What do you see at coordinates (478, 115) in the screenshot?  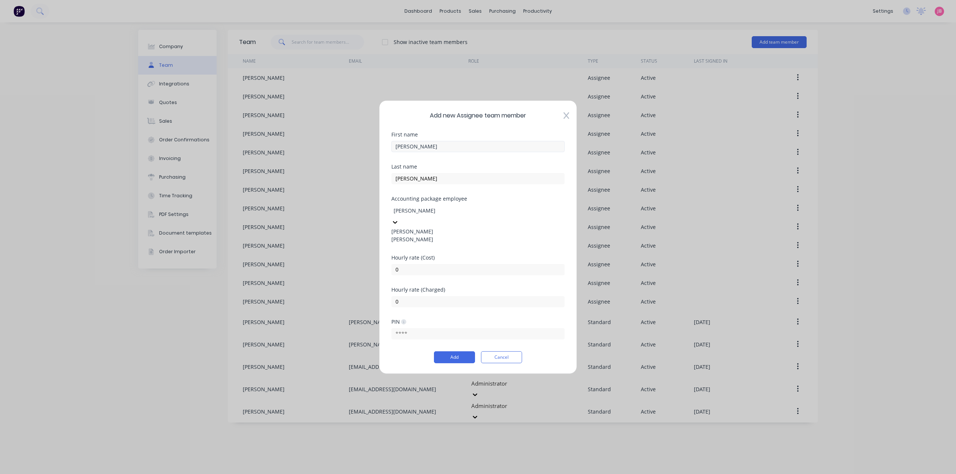 I see `span: Add new Assignee team member` at bounding box center [478, 115].